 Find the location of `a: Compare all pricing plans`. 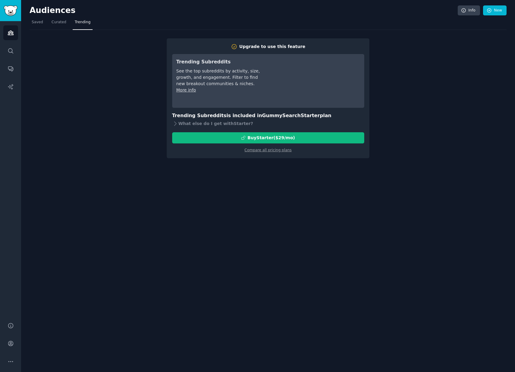

a: Compare all pricing plans is located at coordinates (268, 150).